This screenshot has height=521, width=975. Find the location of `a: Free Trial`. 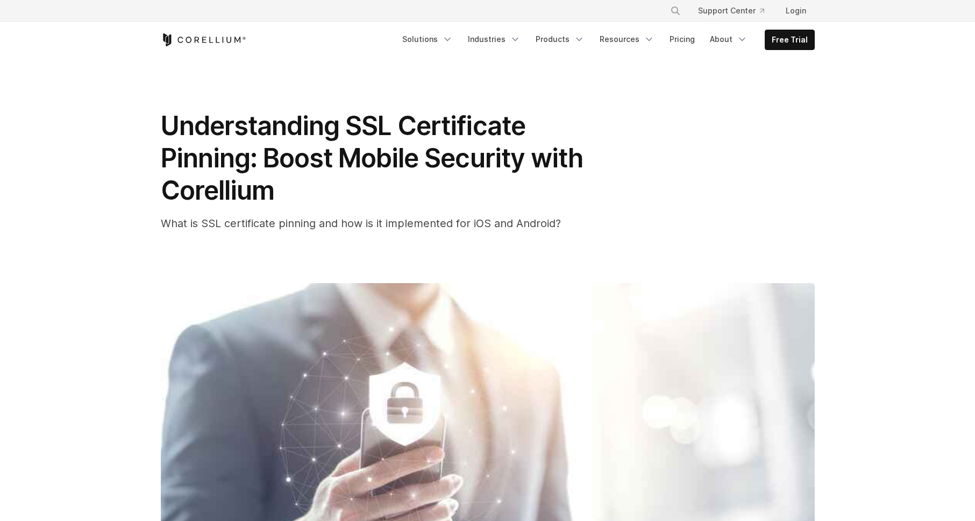

a: Free Trial is located at coordinates (790, 40).